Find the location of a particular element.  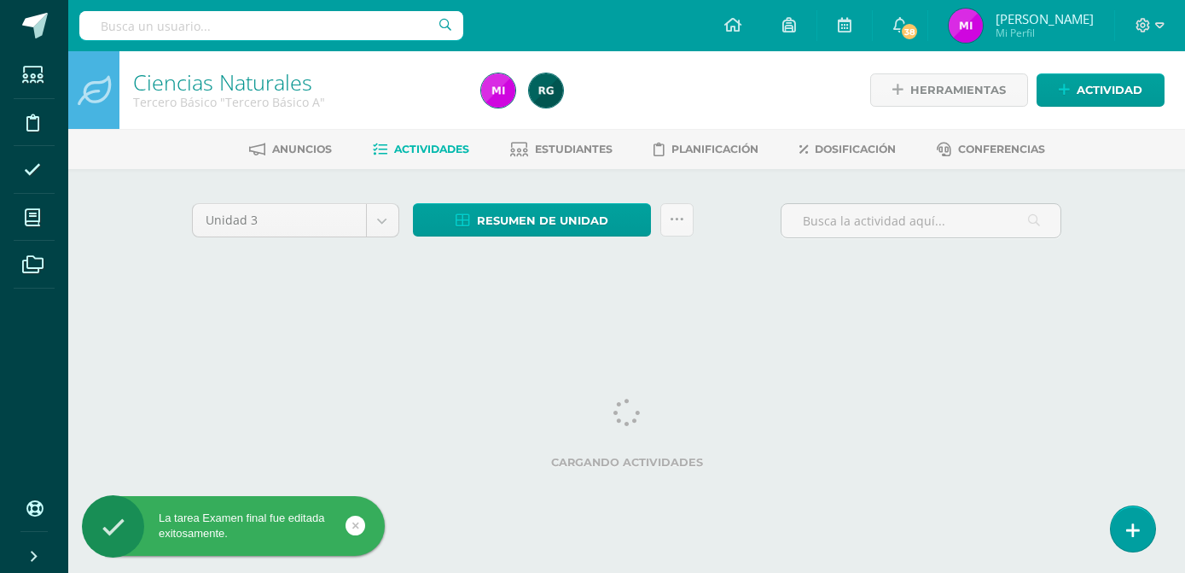

a: Anuncios is located at coordinates (290, 149).